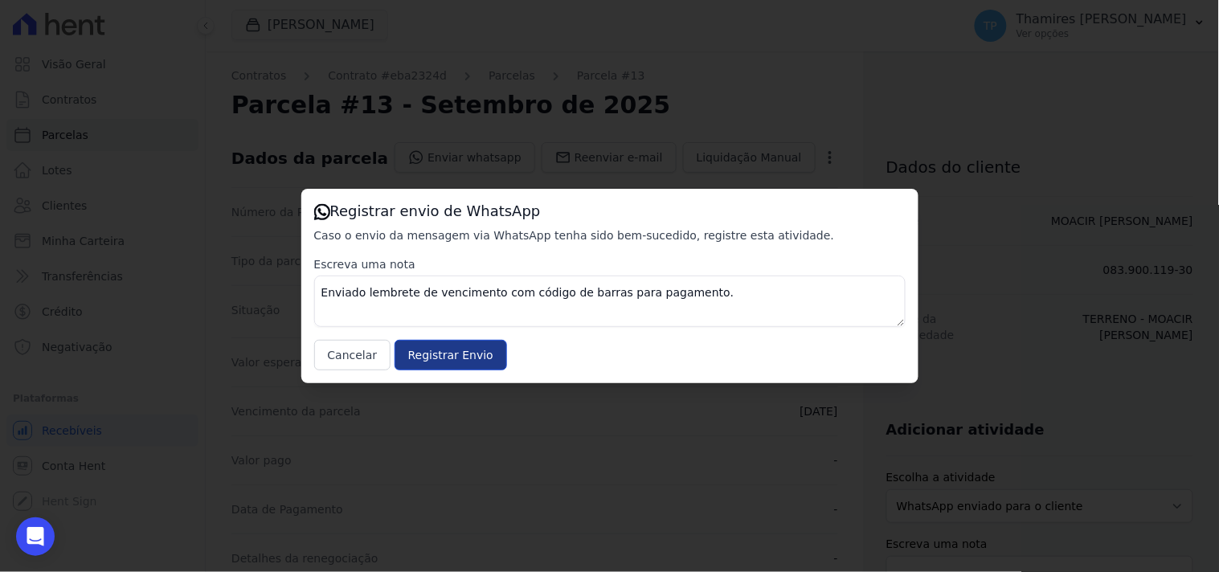 This screenshot has height=572, width=1219. I want to click on p: Caso o envio da mensagem via WhatsApp tenha sido bem-sucedido, registre esta atividade., so click(610, 235).